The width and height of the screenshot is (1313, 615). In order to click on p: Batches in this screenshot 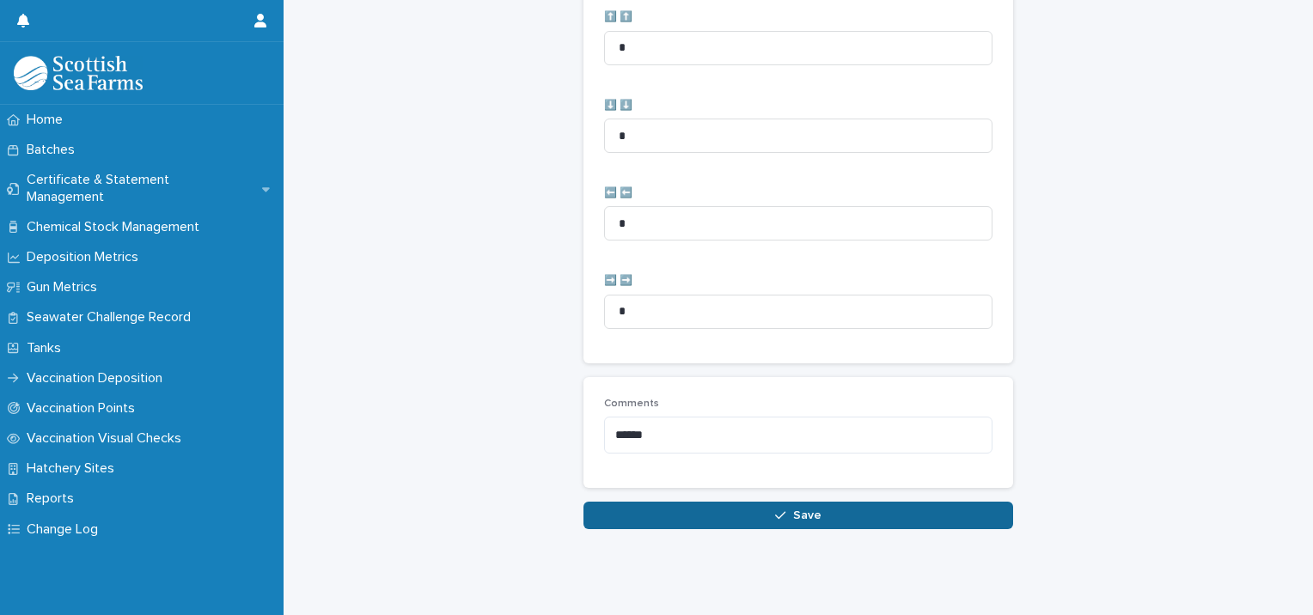, I will do `click(54, 149)`.